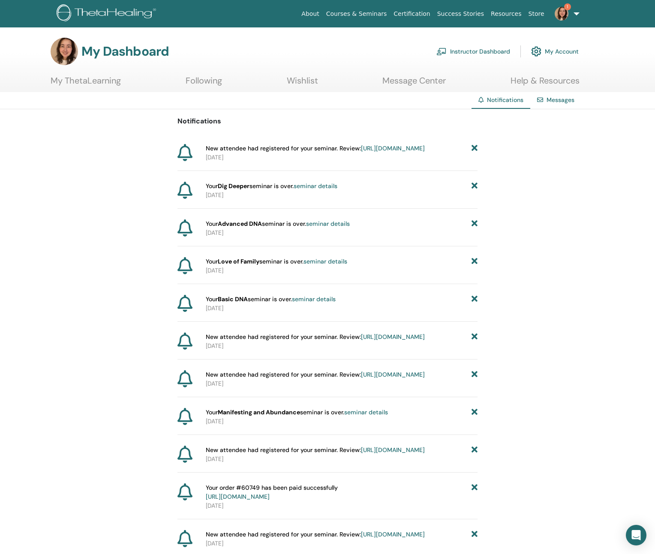 The width and height of the screenshot is (655, 554). I want to click on span: Your order #60749 has been paid successfully, so click(272, 493).